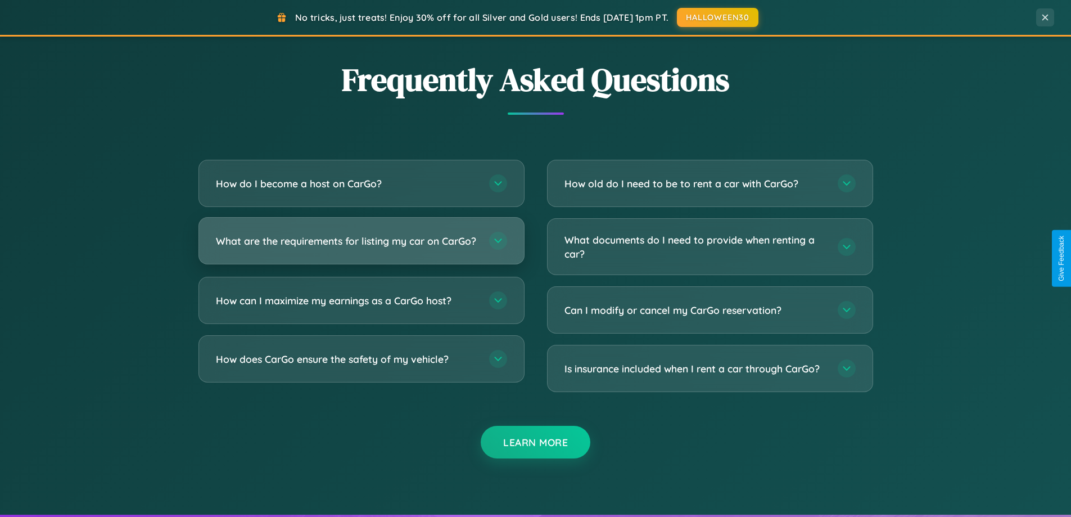 This screenshot has width=1071, height=517. What do you see at coordinates (695, 246) in the screenshot?
I see `h3: What documents do I need to provide when renting a car?` at bounding box center [695, 246].